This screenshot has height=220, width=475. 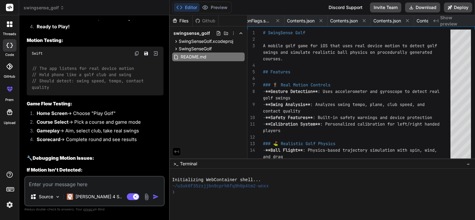 I want to click on span: MonetizationFlags.swift, so click(x=248, y=21).